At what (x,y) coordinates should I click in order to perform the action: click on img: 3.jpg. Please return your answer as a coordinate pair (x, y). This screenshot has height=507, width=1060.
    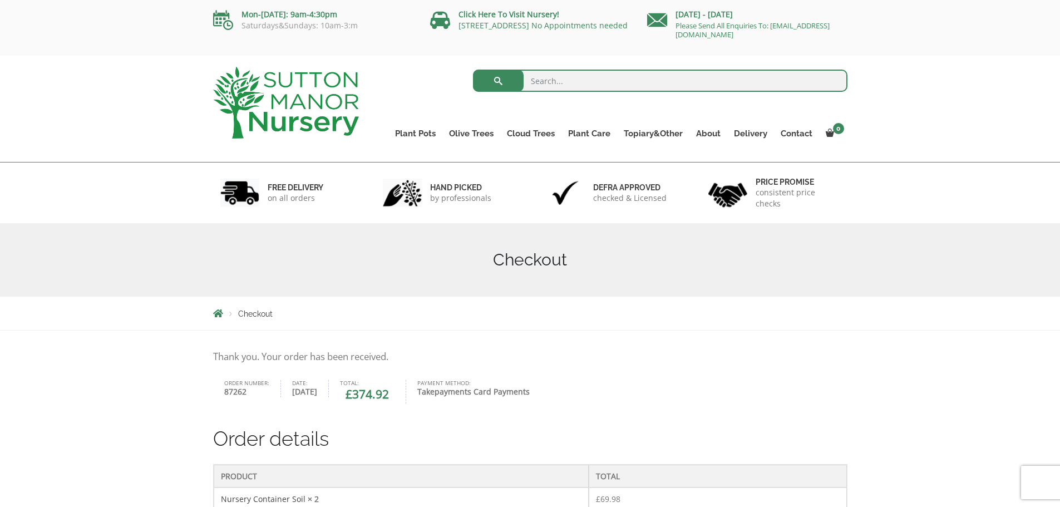
    Looking at the image, I should click on (565, 193).